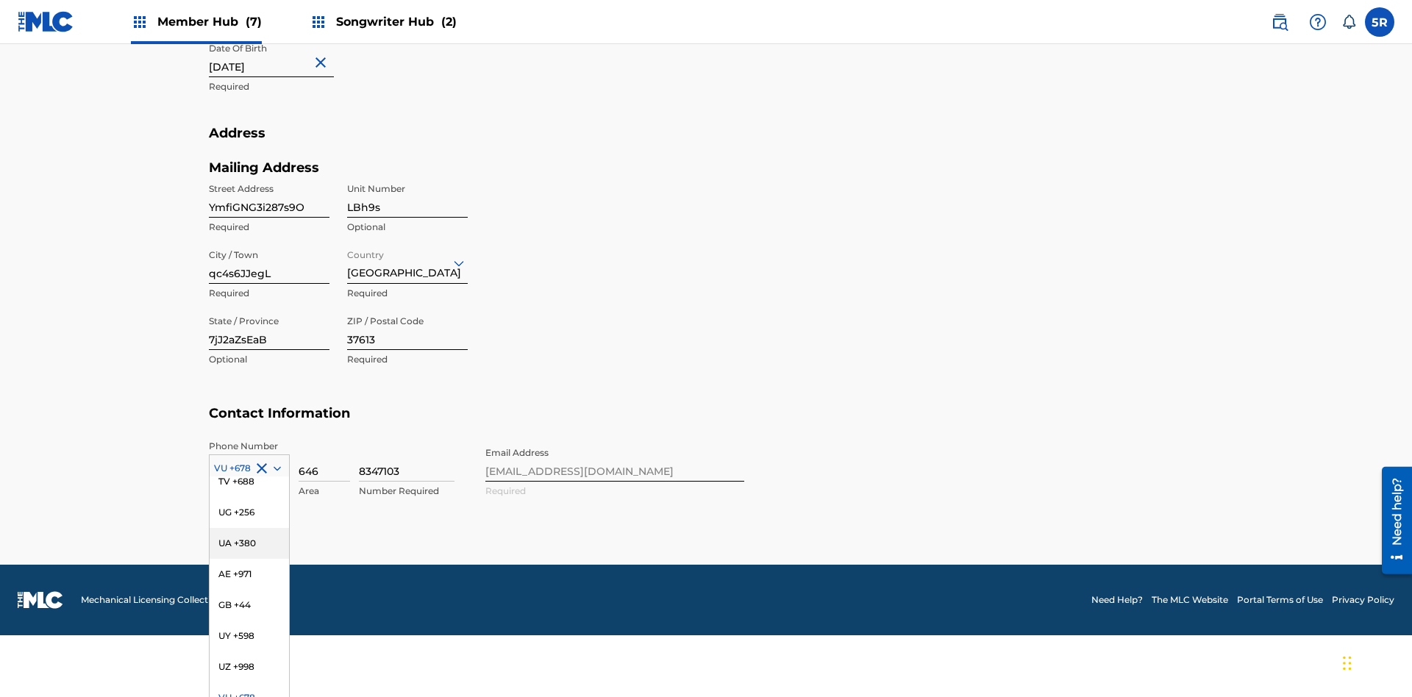 This screenshot has height=697, width=1412. I want to click on span: Songwriter Hub, so click(396, 21).